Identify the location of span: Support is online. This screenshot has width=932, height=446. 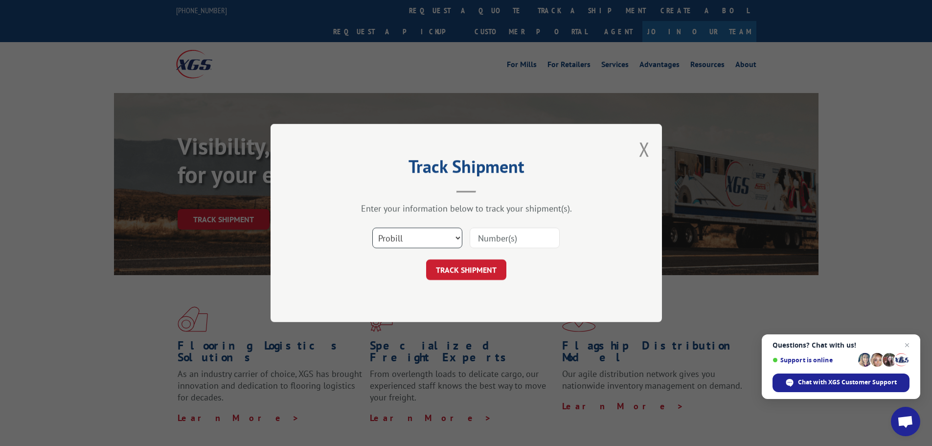
(814, 360).